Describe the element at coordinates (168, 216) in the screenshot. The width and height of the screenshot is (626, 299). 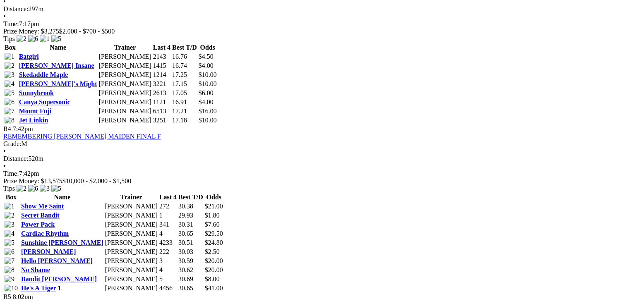
I see `td: 1` at that location.